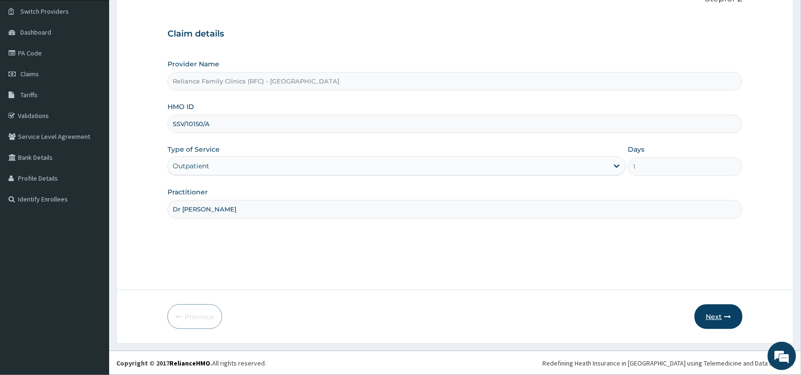  I want to click on button: Previous, so click(195, 317).